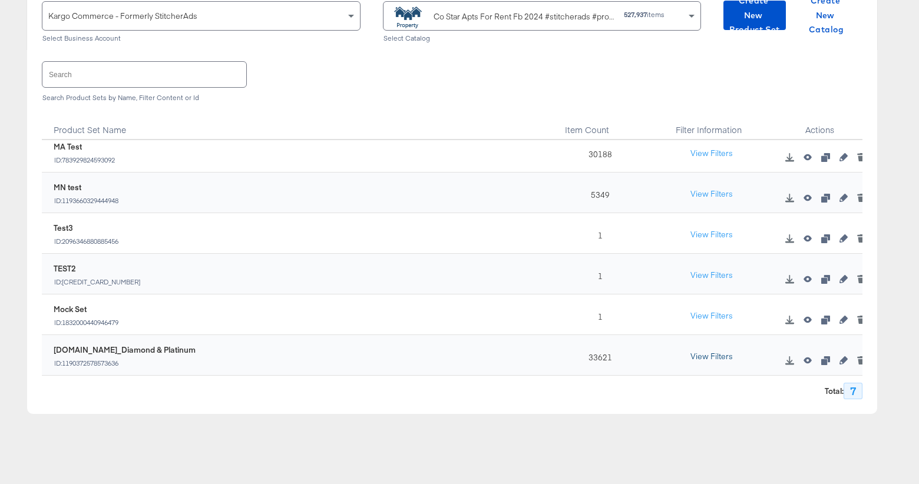 The width and height of the screenshot is (919, 484). I want to click on div: TEST2, so click(97, 269).